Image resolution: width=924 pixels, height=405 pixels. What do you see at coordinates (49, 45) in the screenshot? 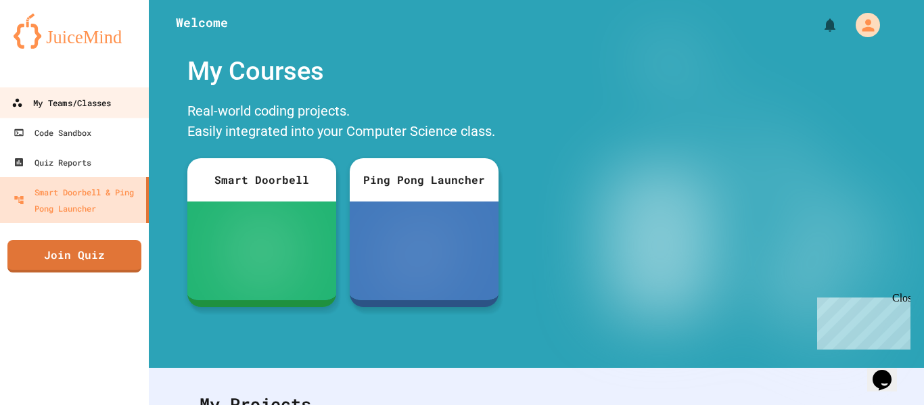
I see `div: Chat with us now!Close` at bounding box center [49, 45].